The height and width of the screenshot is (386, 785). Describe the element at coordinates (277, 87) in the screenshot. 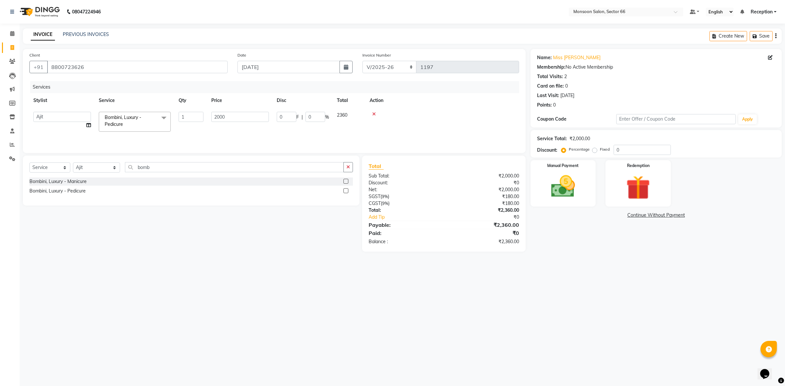

I see `div: Services` at that location.